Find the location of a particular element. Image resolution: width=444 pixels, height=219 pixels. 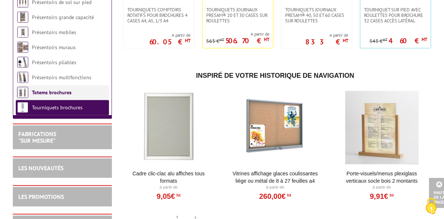

a: Totems brochures is located at coordinates (52, 92).